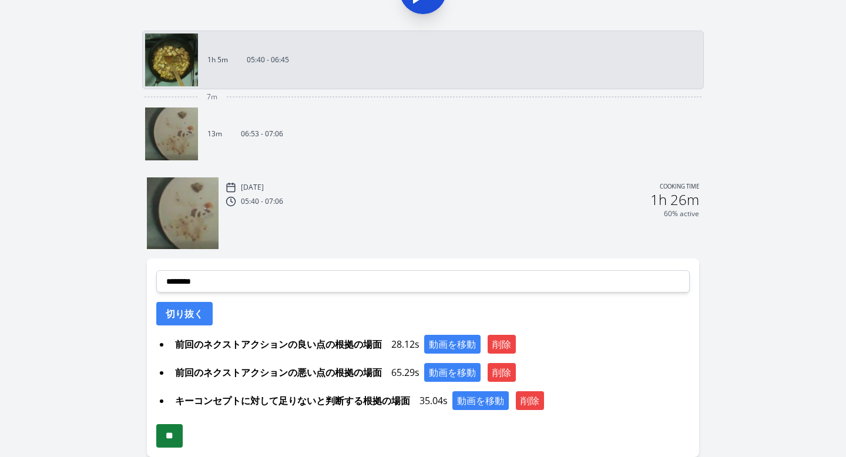 The image size is (846, 457). What do you see at coordinates (682, 214) in the screenshot?
I see `p: 60% active` at bounding box center [682, 214].